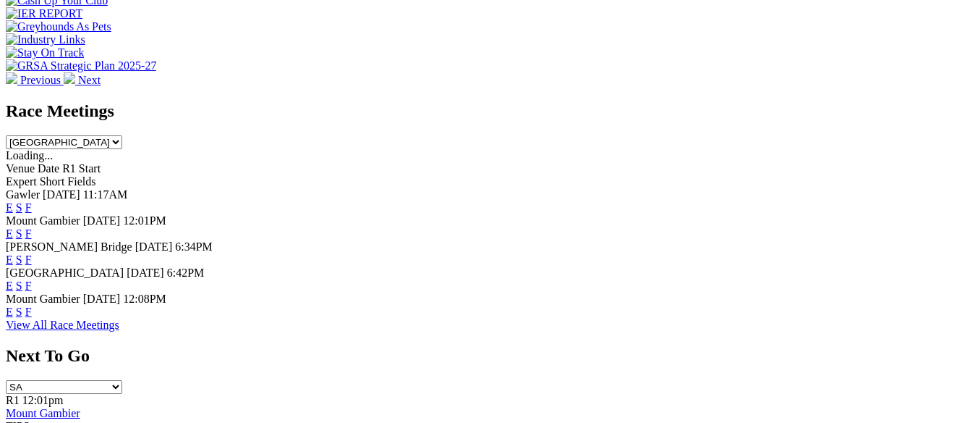 The width and height of the screenshot is (977, 423). What do you see at coordinates (46, 40) in the screenshot?
I see `img: Industry Links` at bounding box center [46, 40].